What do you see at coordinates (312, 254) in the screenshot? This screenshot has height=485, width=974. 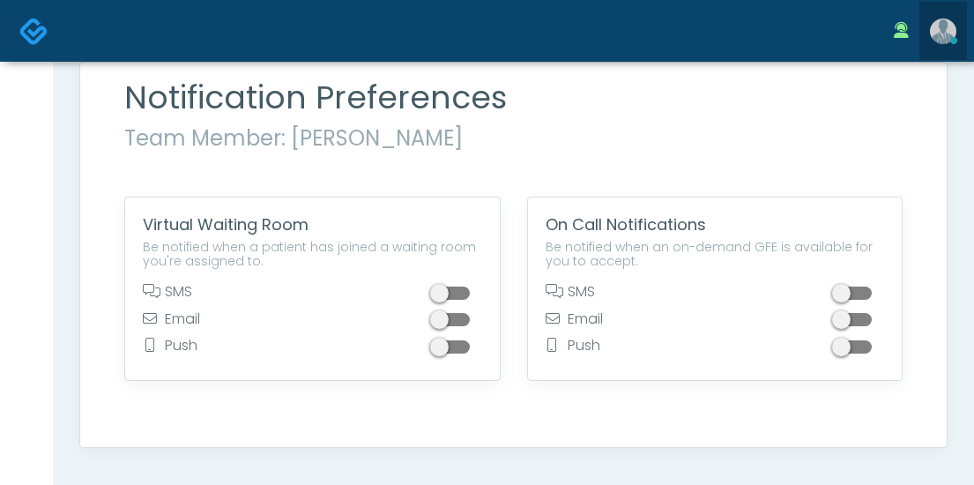 I see `h6: Be notified when a patient has joined a waiting room you're assigned to.` at bounding box center [312, 254].